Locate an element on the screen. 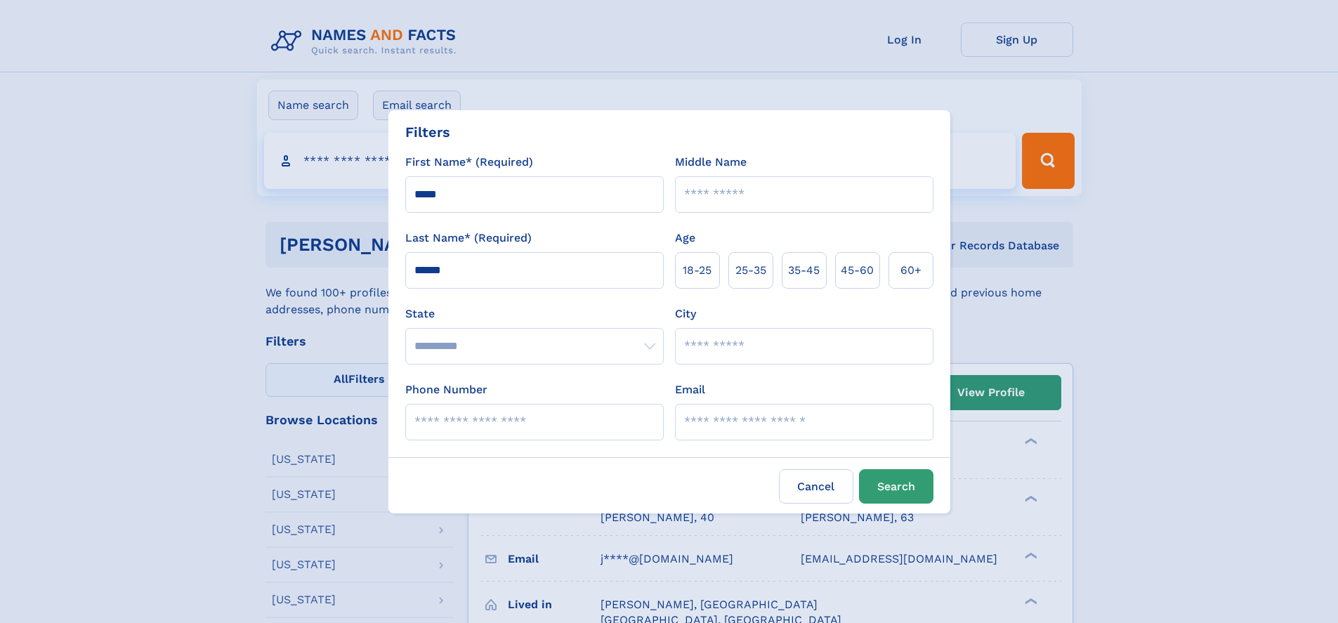 The image size is (1338, 623). span: 18‑25 is located at coordinates (697, 270).